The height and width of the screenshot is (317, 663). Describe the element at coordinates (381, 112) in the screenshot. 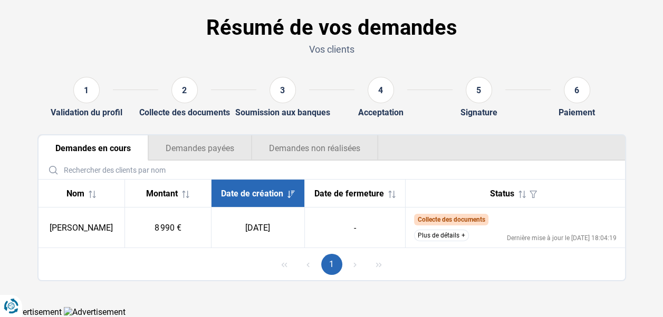

I see `div: Acceptation` at that location.